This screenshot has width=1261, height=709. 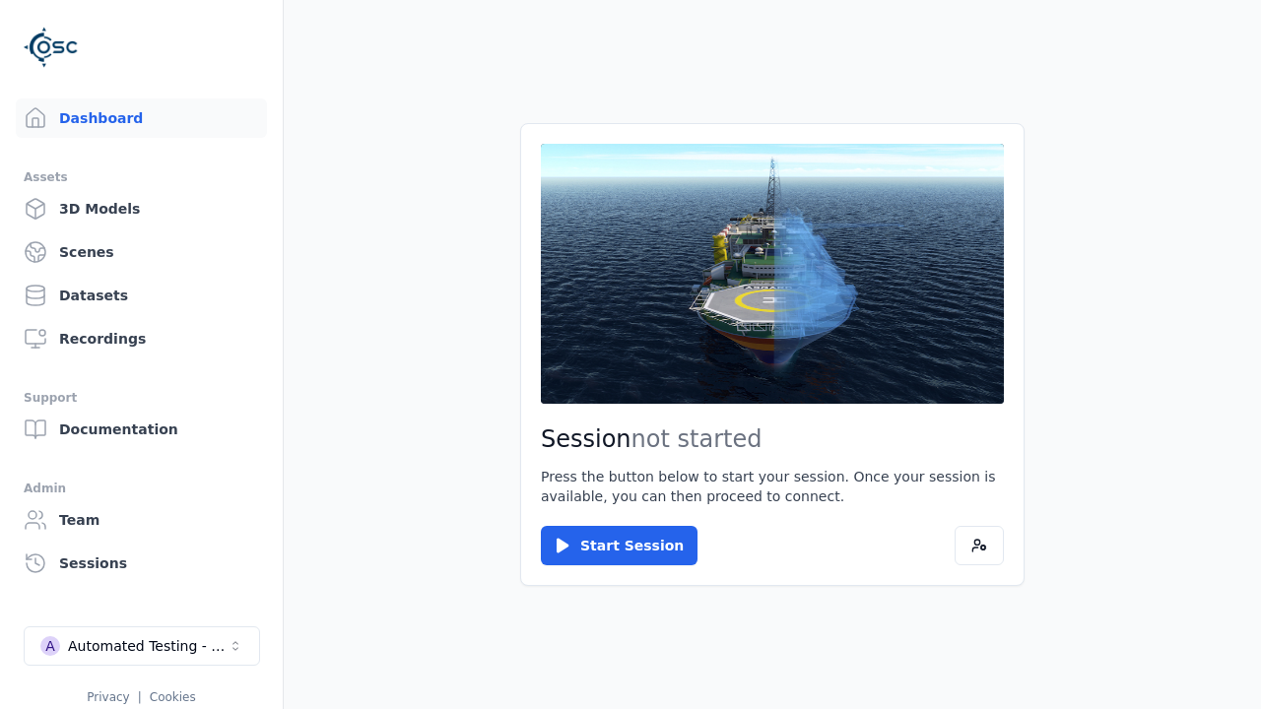 What do you see at coordinates (141, 520) in the screenshot?
I see `a: Team` at bounding box center [141, 520].